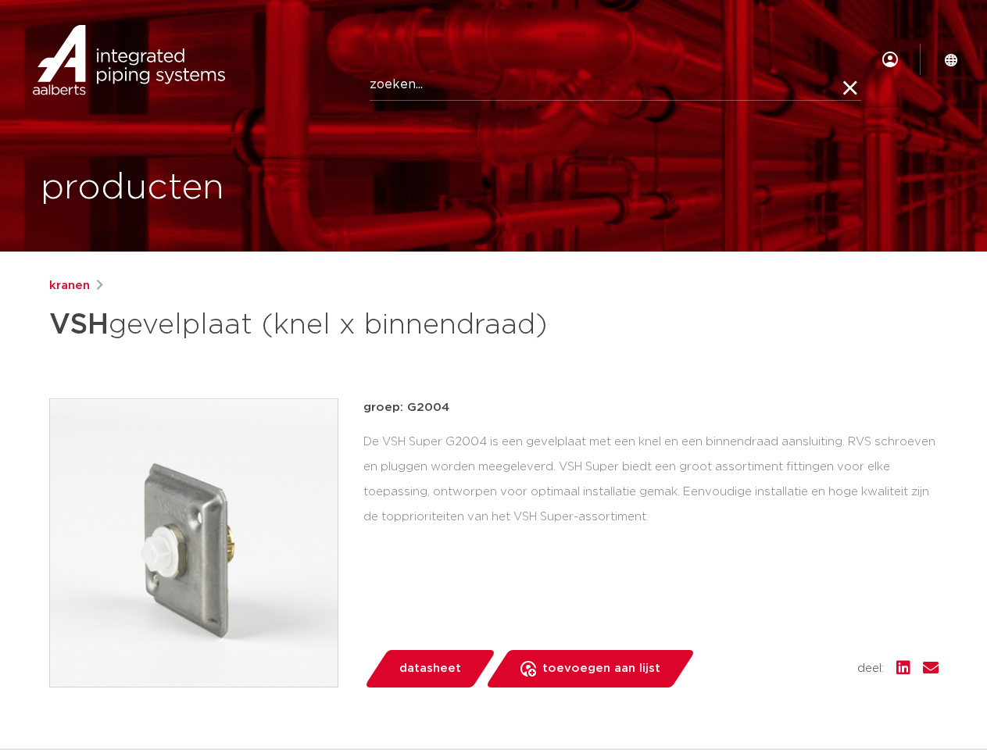 This screenshot has height=750, width=987. I want to click on div: De VSH Super G2004 is een gevelplaat met een knel en een binnendraad aansluiting. RVS schroeven e..., so click(651, 479).